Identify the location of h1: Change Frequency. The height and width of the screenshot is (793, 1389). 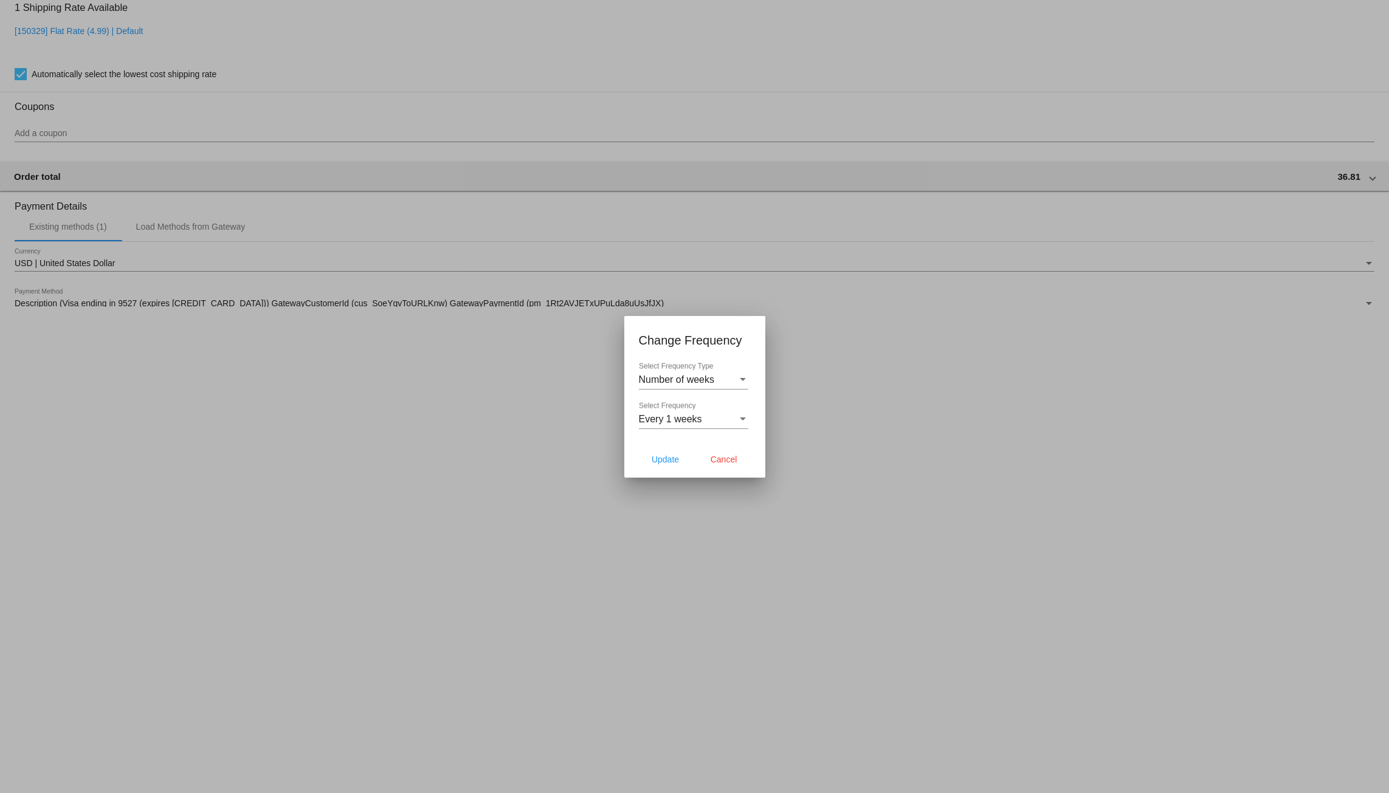
(695, 340).